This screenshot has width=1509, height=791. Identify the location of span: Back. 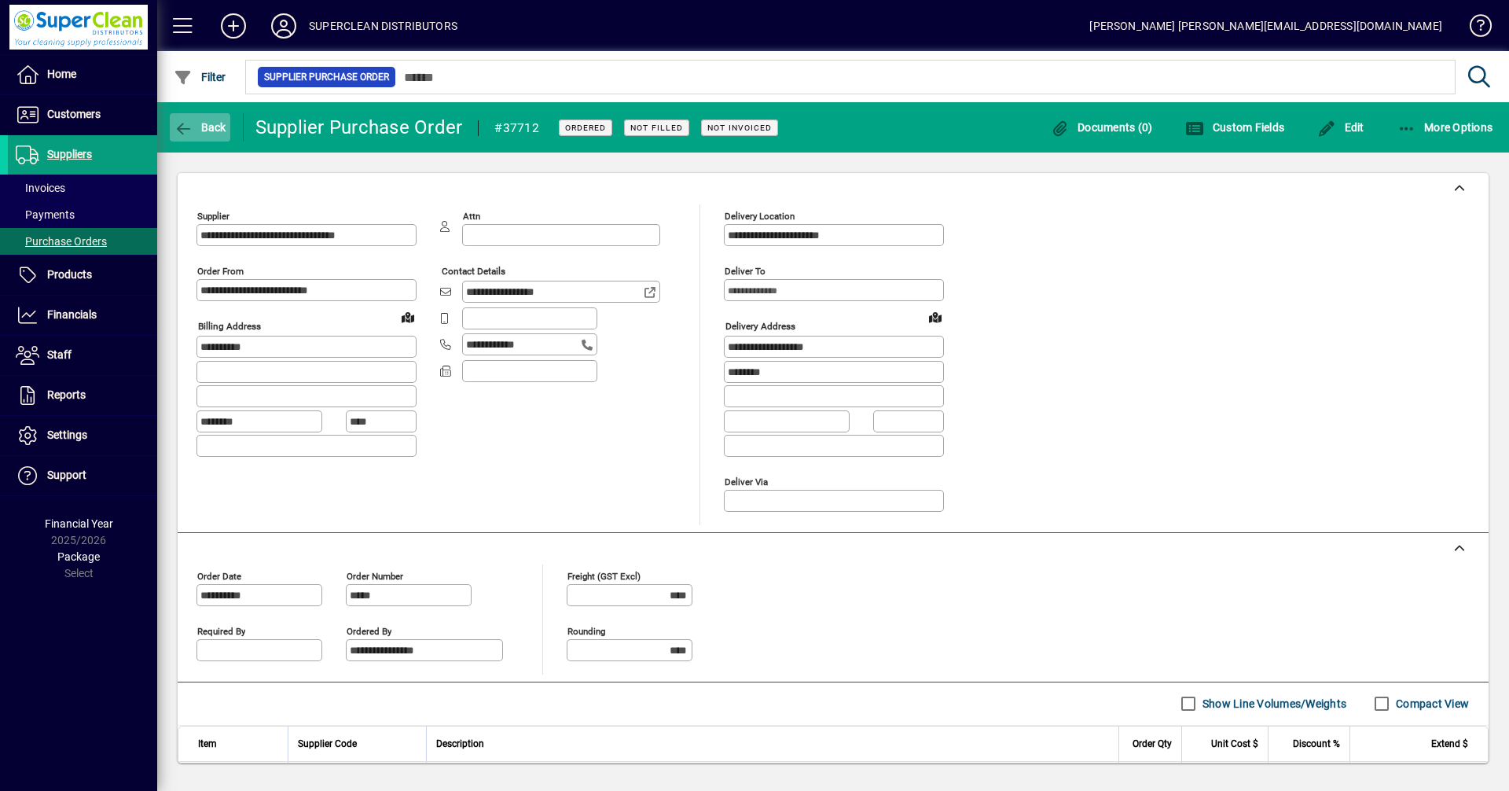
(200, 127).